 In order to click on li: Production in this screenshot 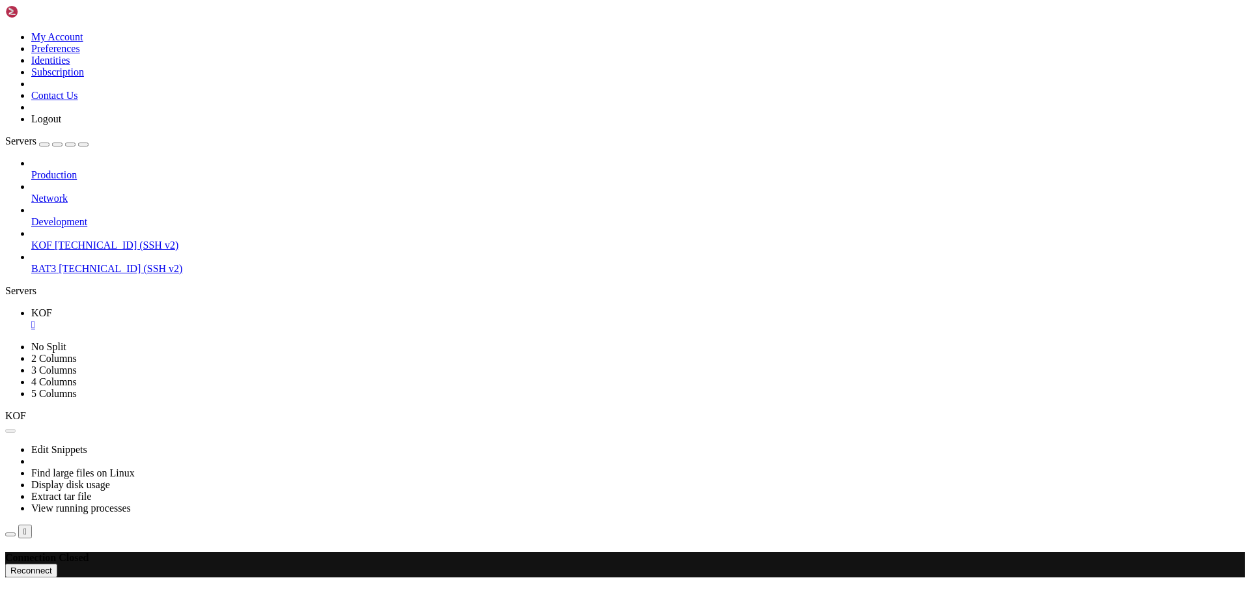, I will do `click(638, 169)`.